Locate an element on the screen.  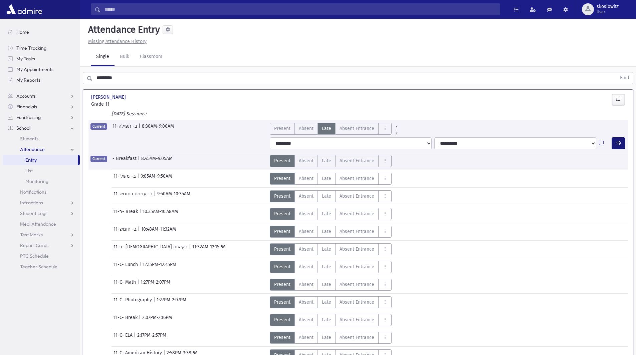
span: 10:48AM-11:32AM is located at coordinates (158, 232).